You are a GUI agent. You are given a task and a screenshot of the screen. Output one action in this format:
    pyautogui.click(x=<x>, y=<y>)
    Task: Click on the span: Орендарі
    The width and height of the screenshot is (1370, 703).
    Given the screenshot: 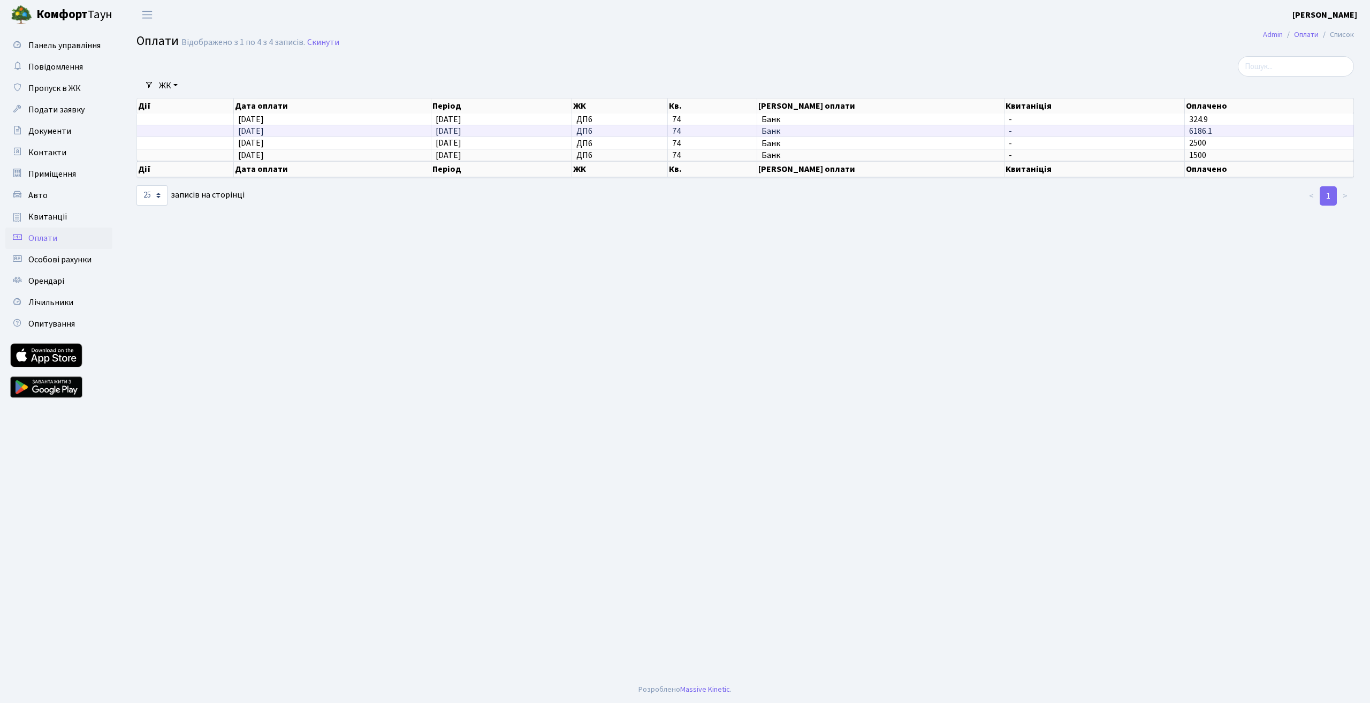 What is the action you would take?
    pyautogui.click(x=46, y=281)
    